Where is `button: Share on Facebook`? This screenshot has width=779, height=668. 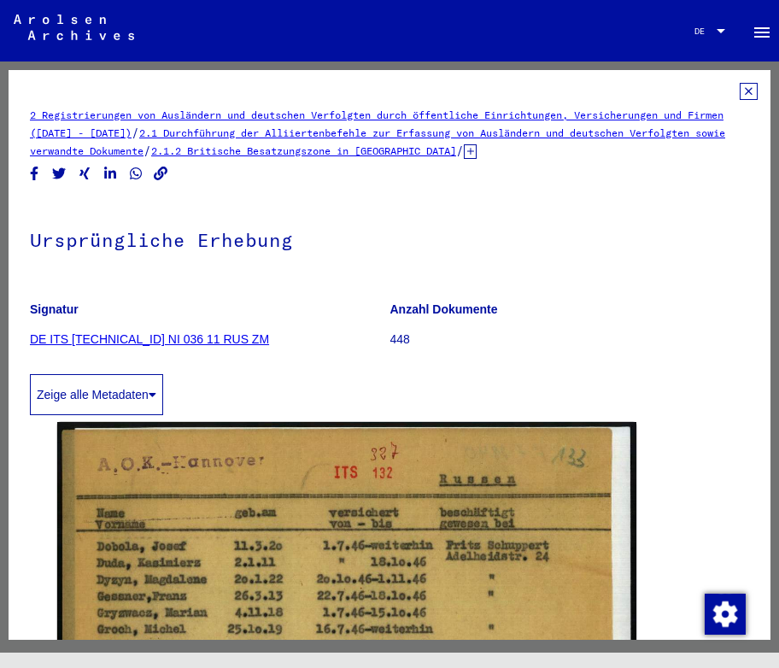 button: Share on Facebook is located at coordinates (34, 173).